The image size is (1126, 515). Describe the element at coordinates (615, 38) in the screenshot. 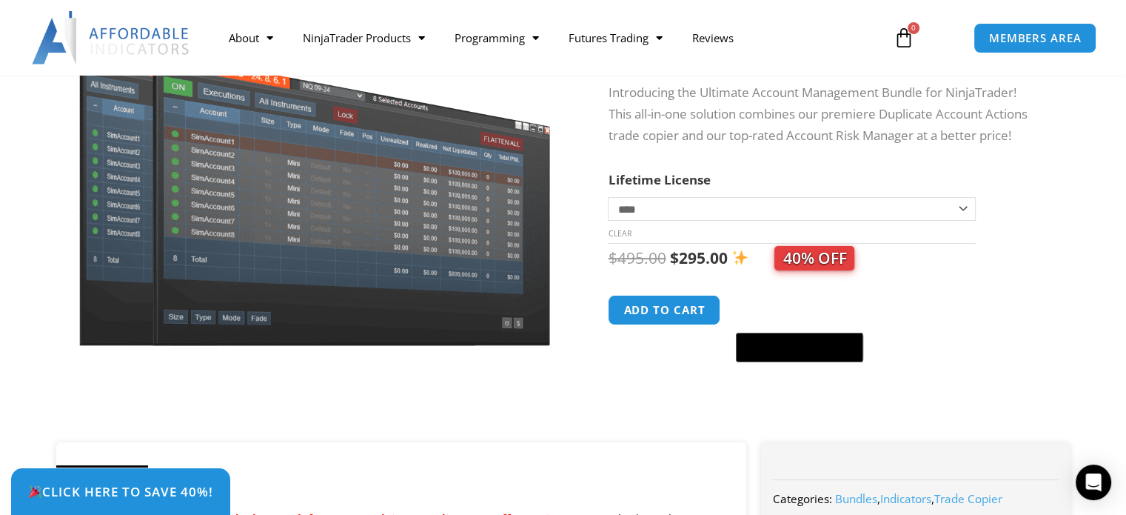

I see `a: Futures Trading` at that location.